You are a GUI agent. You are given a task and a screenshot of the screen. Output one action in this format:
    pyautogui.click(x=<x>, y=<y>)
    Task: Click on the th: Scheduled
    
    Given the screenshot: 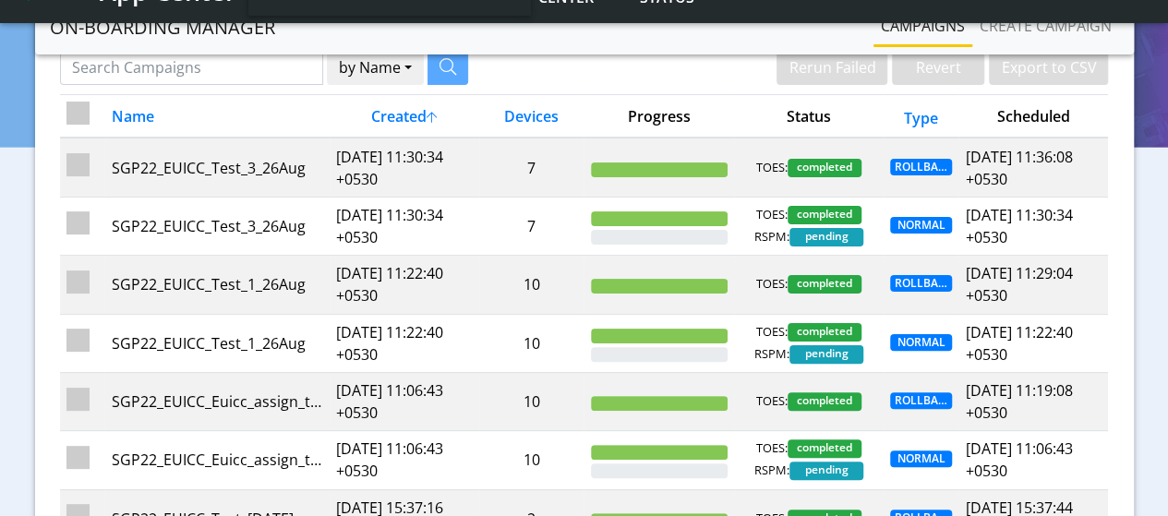 What is the action you would take?
    pyautogui.click(x=1033, y=116)
    